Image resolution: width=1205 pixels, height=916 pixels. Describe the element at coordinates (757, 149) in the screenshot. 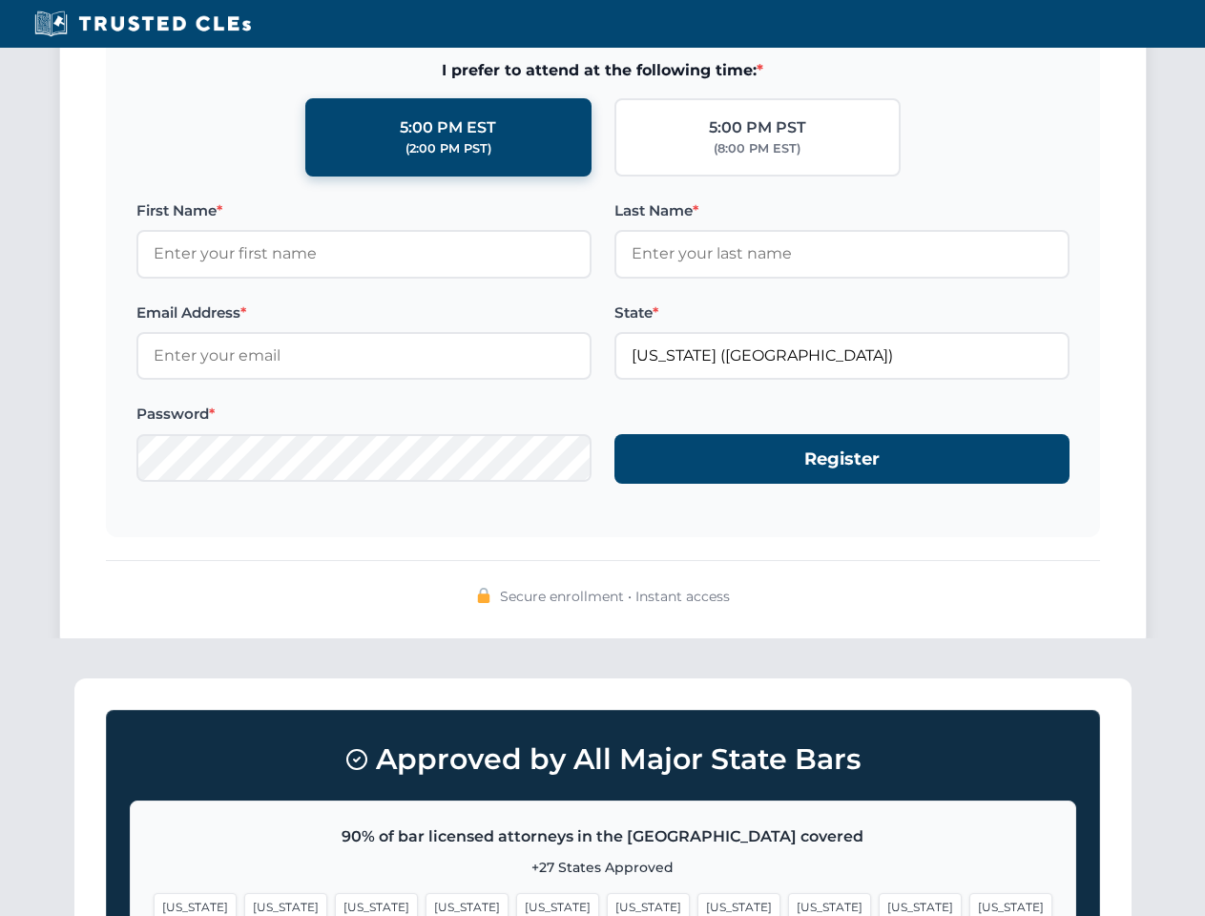

I see `div: (8:00 PM EST)` at that location.